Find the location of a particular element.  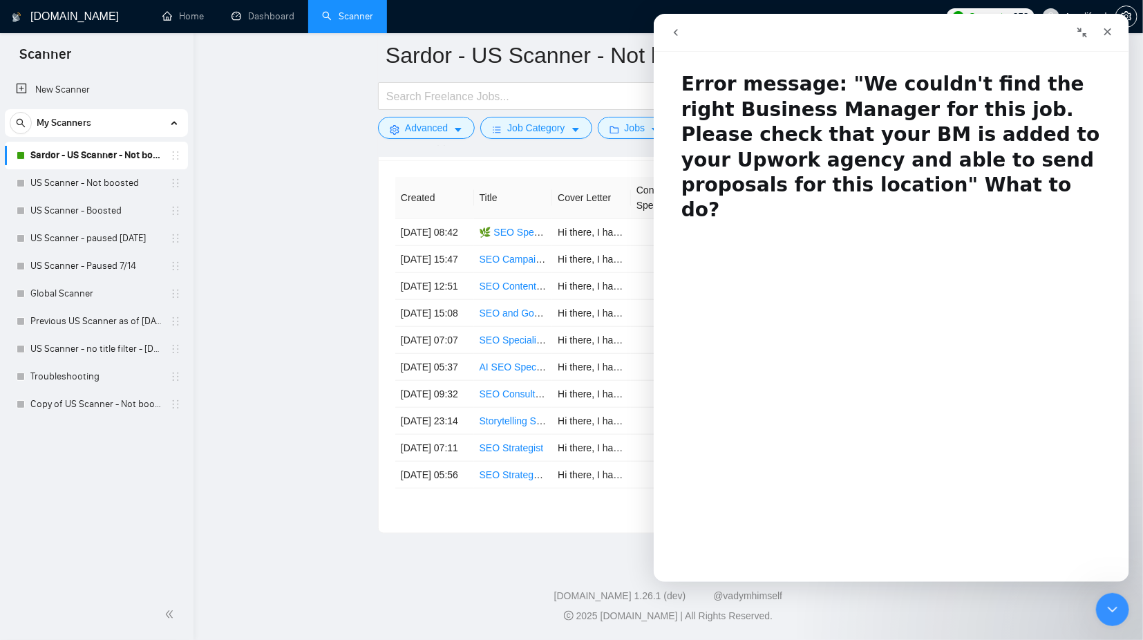

td: SEO Specialist for Event & Entertainment Company is located at coordinates (514, 340).